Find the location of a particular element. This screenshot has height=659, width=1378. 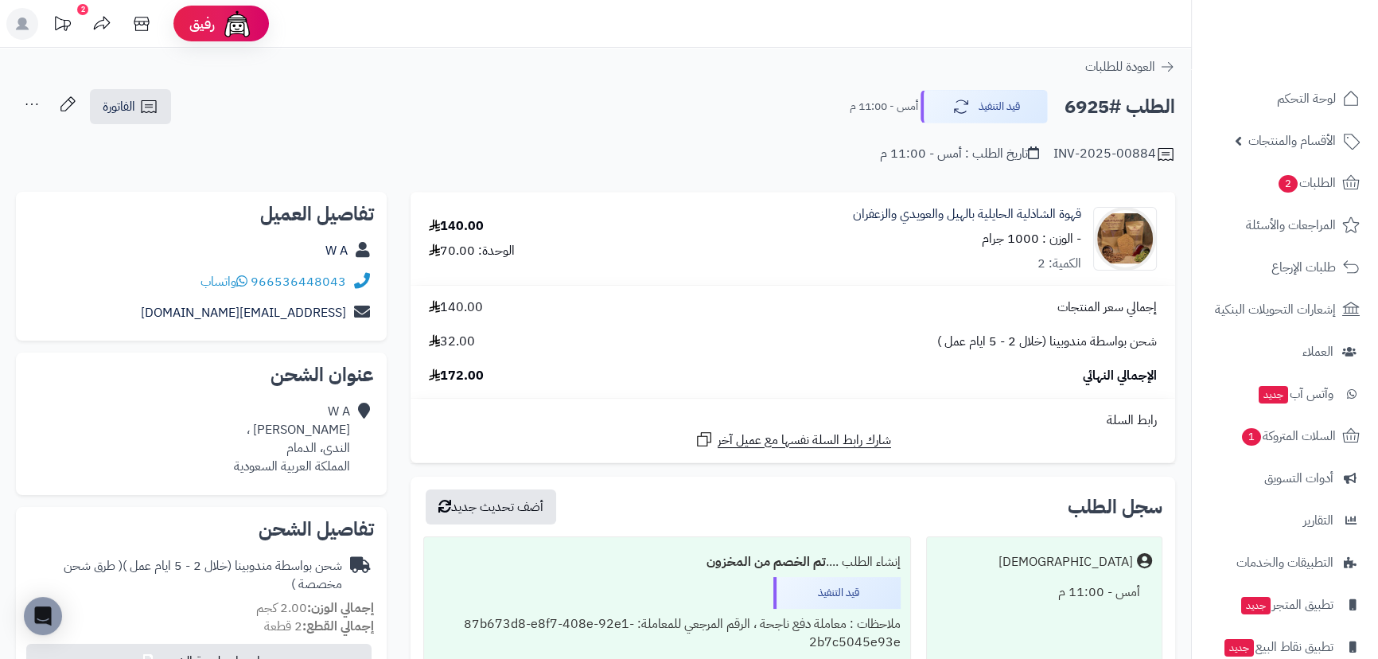

a: واتساب is located at coordinates (224, 282).